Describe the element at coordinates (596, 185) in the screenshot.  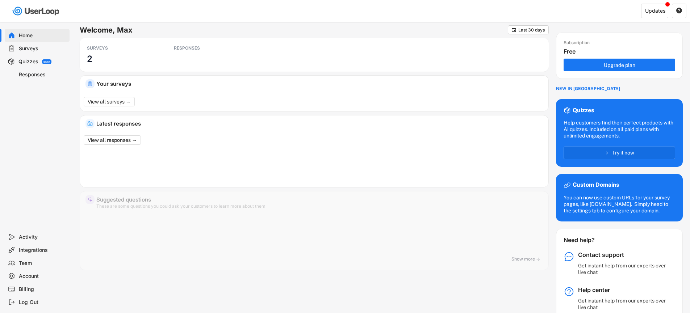
I see `div: Custom Domains` at that location.